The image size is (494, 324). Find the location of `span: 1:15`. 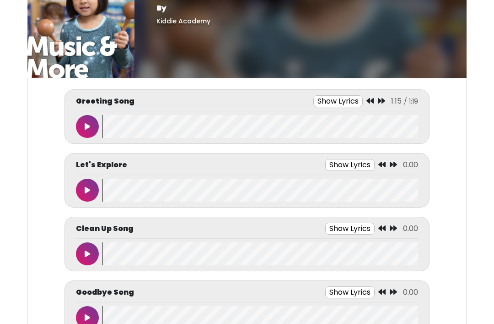

span: 1:15 is located at coordinates (396, 101).